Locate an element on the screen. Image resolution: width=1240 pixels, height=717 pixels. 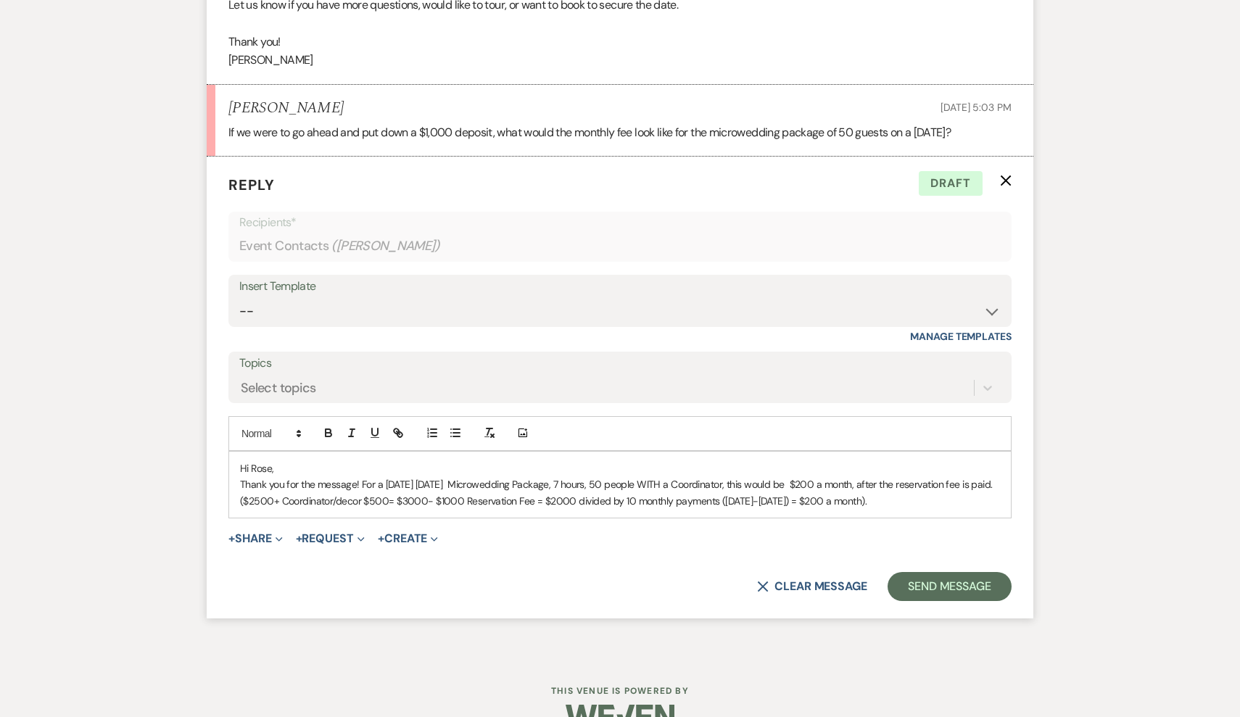
button: Clear message is located at coordinates (812, 587).